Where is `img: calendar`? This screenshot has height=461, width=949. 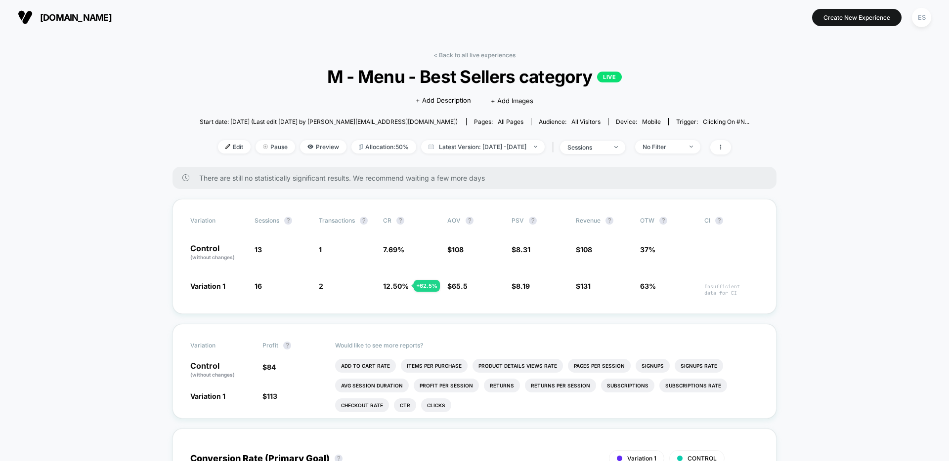 img: calendar is located at coordinates (431, 147).